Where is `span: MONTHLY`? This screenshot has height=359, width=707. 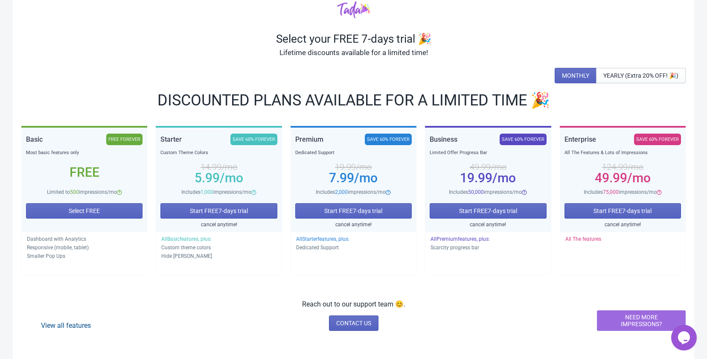
span: MONTHLY is located at coordinates (576, 76).